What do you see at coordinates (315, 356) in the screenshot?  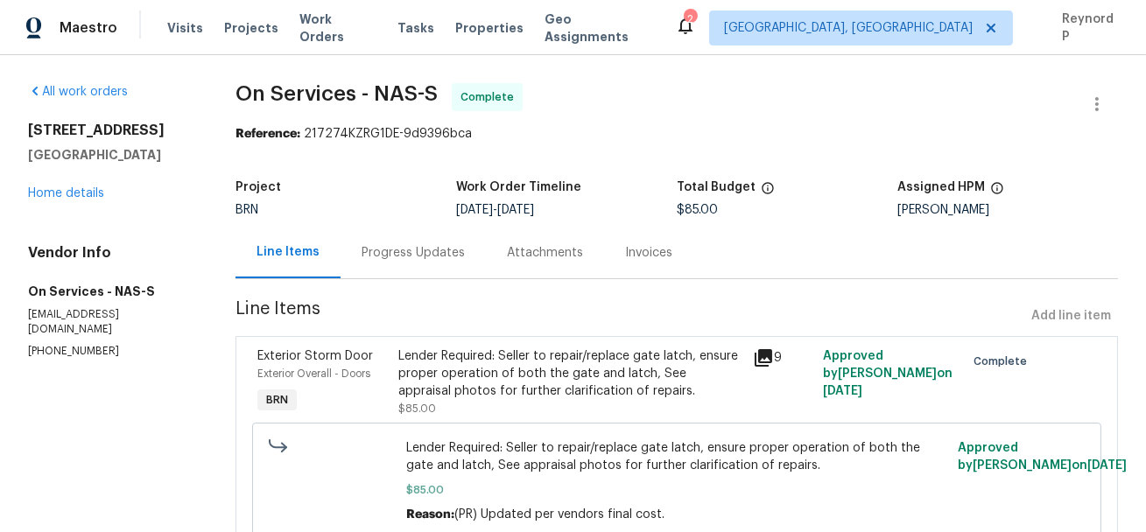 I see `span: Exterior Storm Door` at bounding box center [315, 356].